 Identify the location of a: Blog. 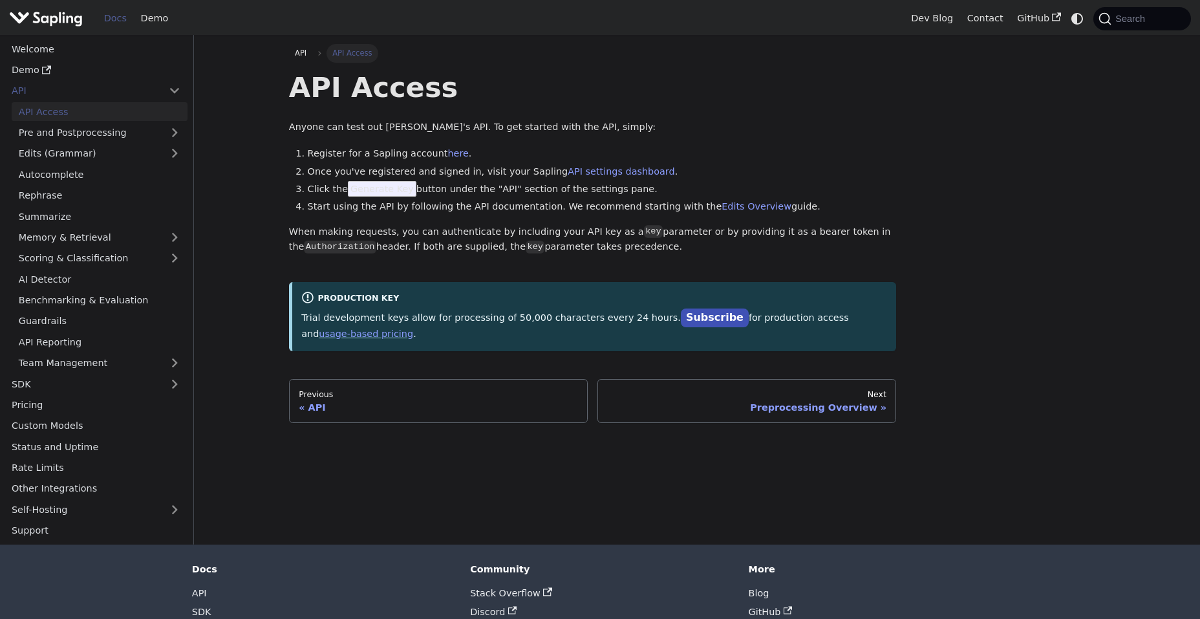
(759, 593).